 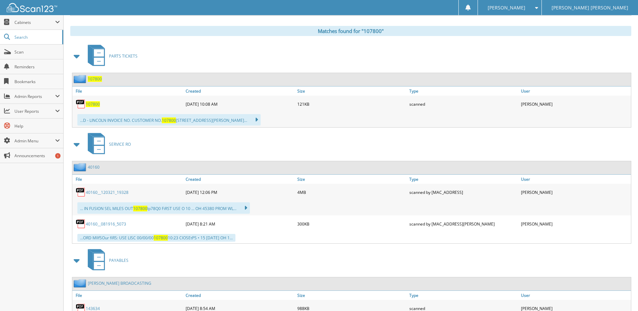 I want to click on span: Cabinets, so click(x=35, y=22).